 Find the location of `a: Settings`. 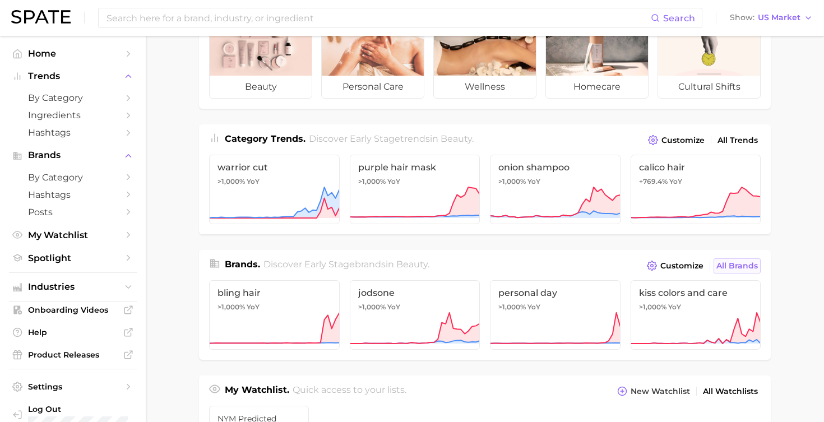

a: Settings is located at coordinates (73, 387).